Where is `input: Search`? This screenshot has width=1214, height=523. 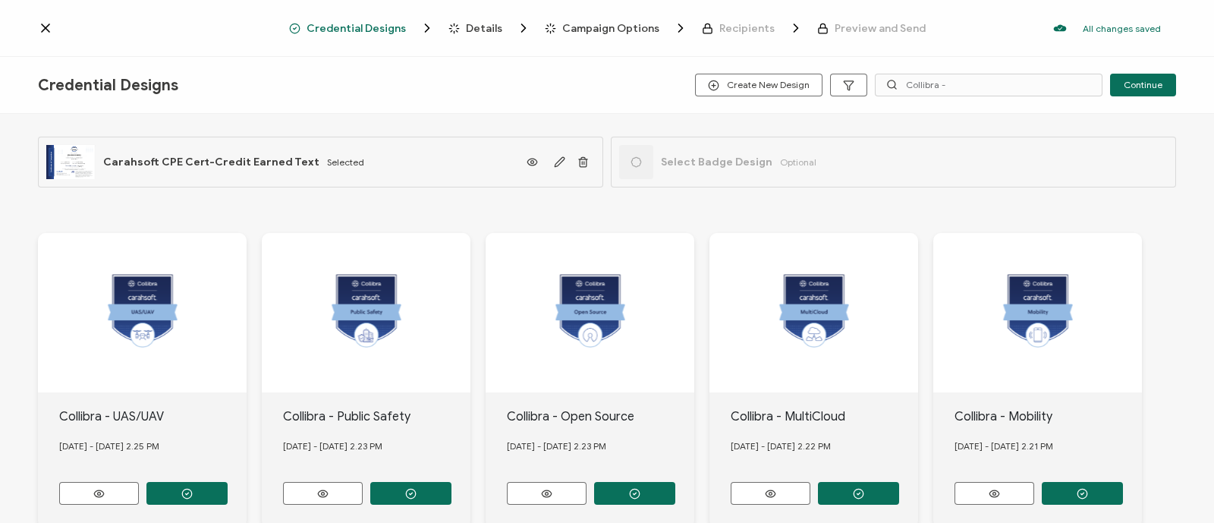
input: Search is located at coordinates (989, 85).